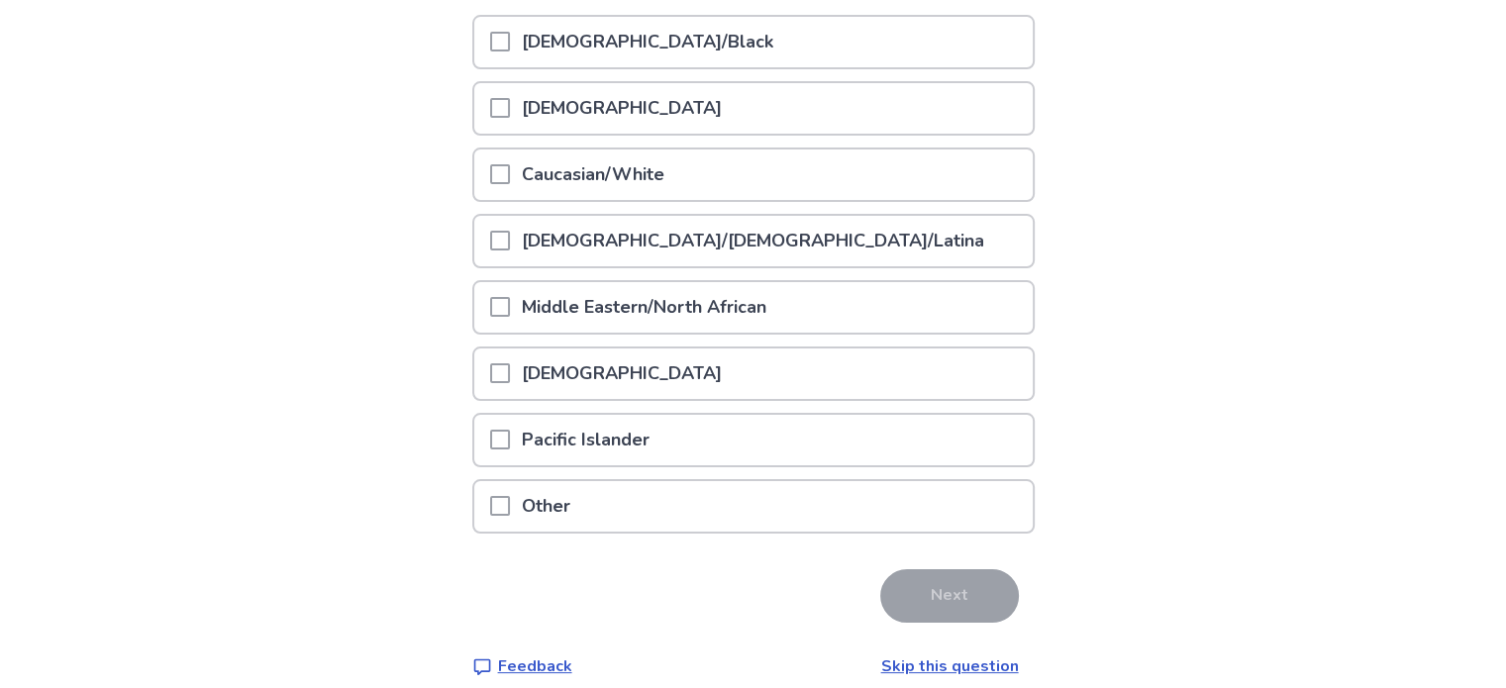 This screenshot has width=1506, height=688. Describe the element at coordinates (950, 666) in the screenshot. I see `a: Skip this question` at that location.